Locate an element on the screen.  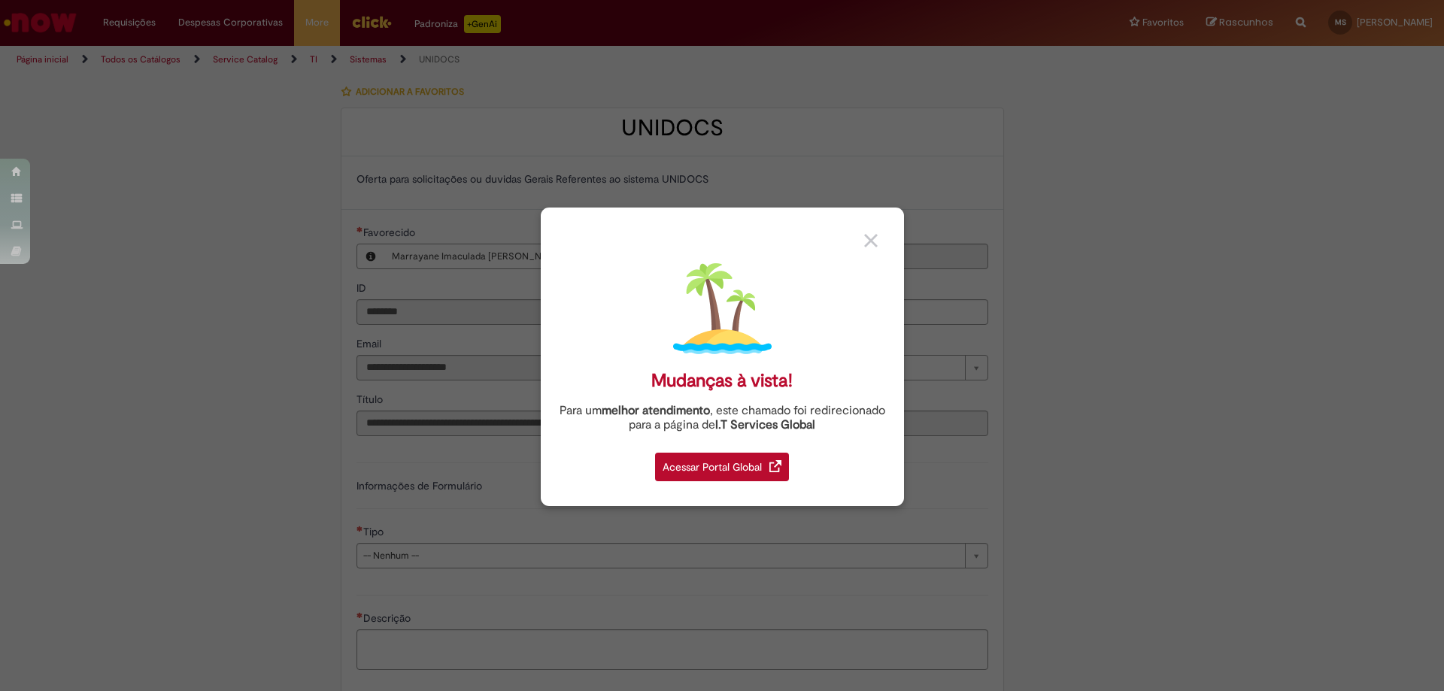
img: close_button_grey.png is located at coordinates (871, 241).